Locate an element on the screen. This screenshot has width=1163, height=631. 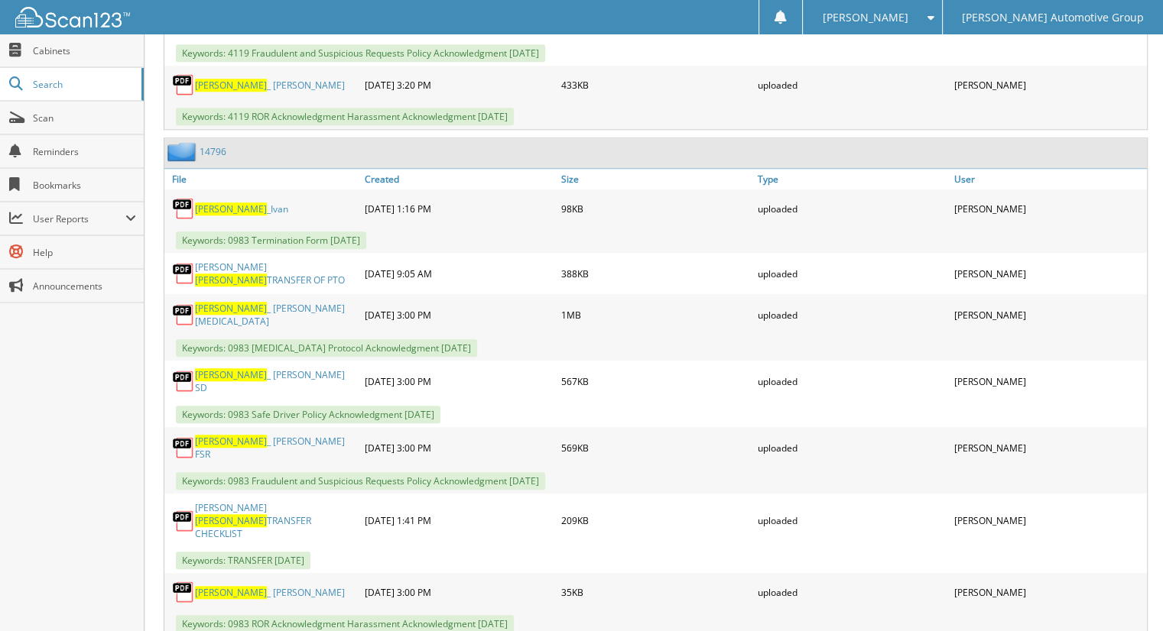
span: Scan is located at coordinates (84, 118).